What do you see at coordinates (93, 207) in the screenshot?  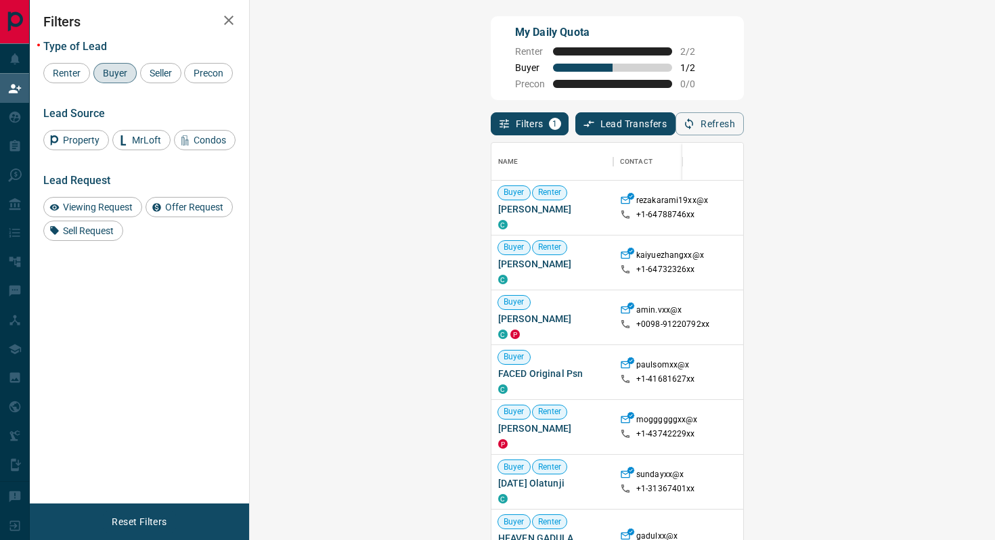 I see `div: Viewing Request` at bounding box center [93, 207].